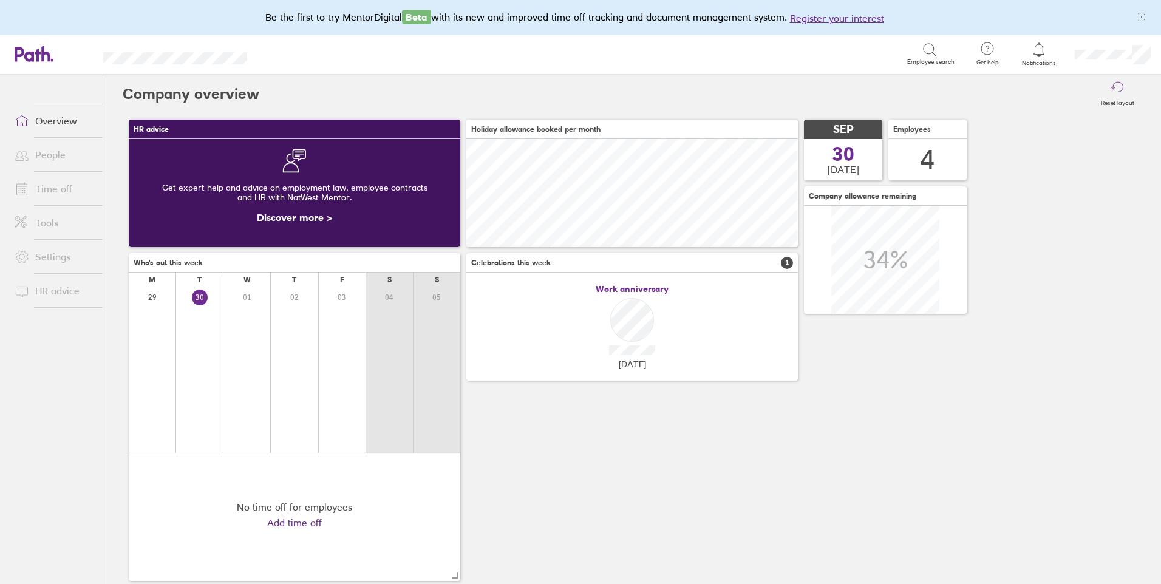 The width and height of the screenshot is (1161, 584). I want to click on span: SEP, so click(843, 129).